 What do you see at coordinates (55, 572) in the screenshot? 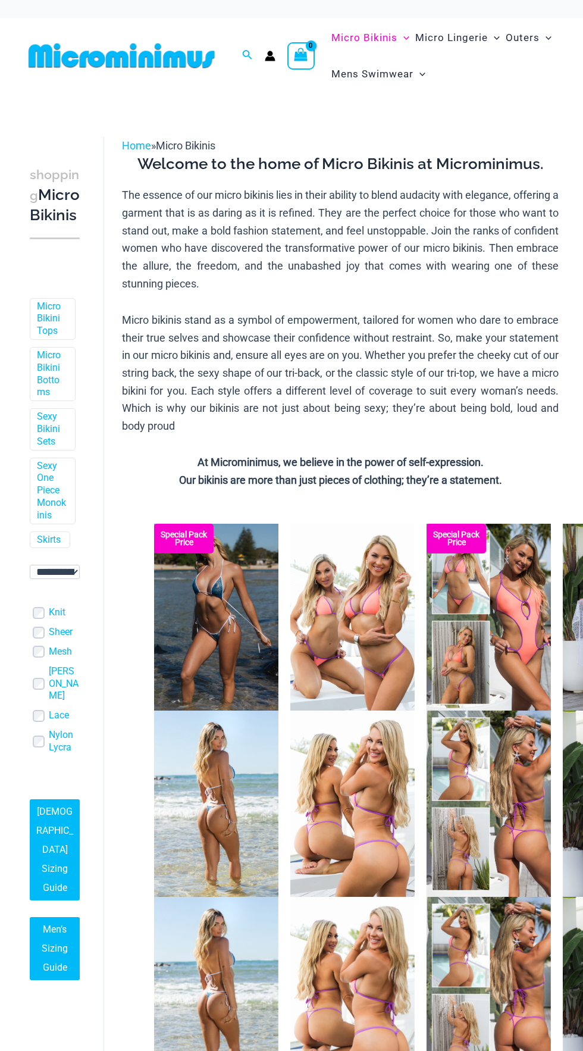
I see `select: wpc-taxonomy-pa_color-745982` at bounding box center [55, 572].